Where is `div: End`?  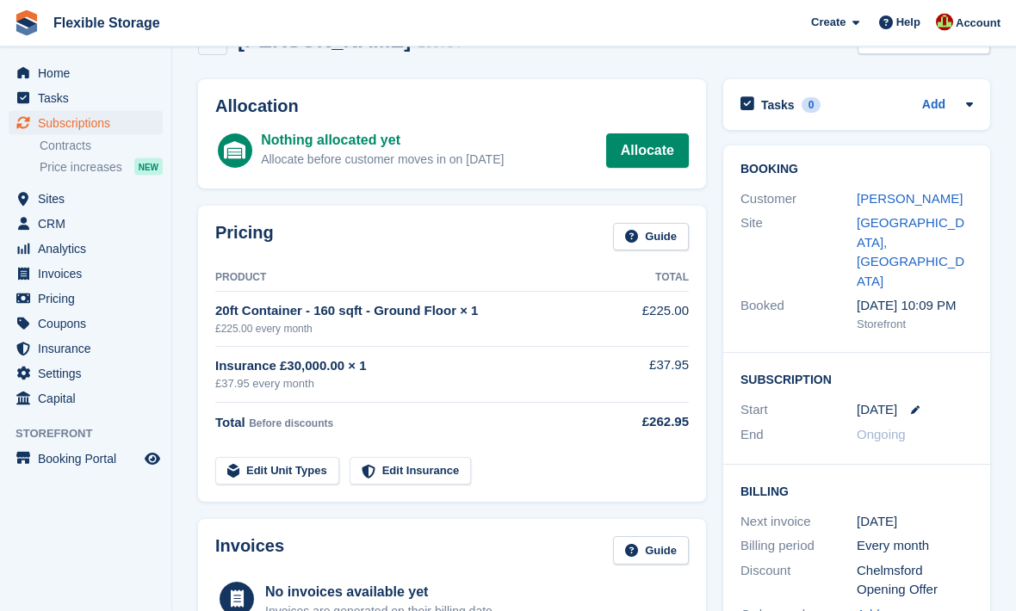 div: End is located at coordinates (798, 436).